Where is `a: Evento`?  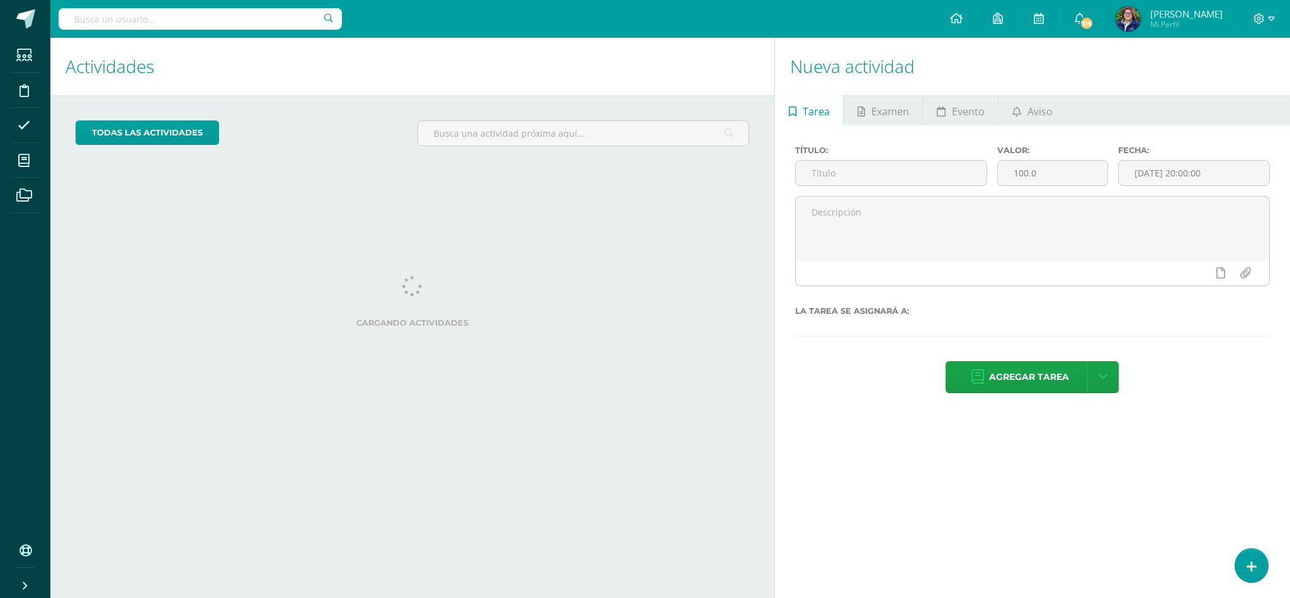 a: Evento is located at coordinates (960, 110).